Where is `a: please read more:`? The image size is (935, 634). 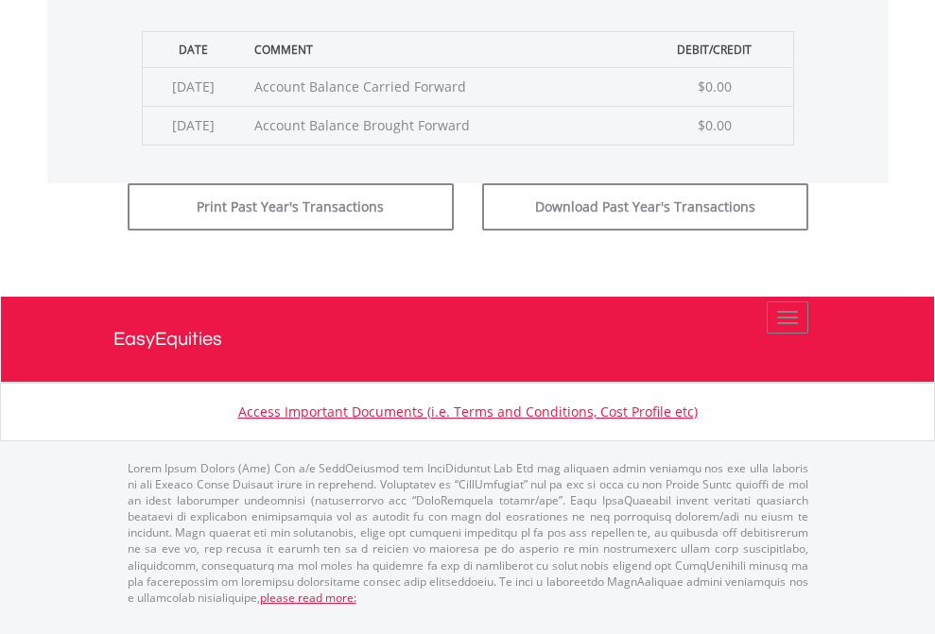
a: please read more: is located at coordinates (308, 597).